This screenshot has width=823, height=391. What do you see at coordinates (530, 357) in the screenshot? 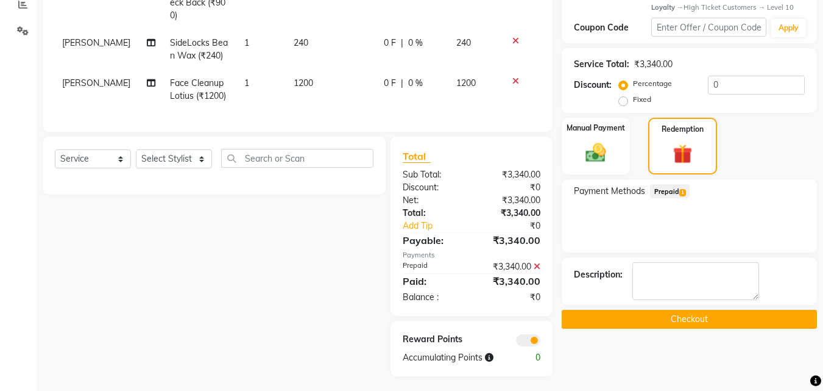
I see `div: 0` at bounding box center [530, 357].